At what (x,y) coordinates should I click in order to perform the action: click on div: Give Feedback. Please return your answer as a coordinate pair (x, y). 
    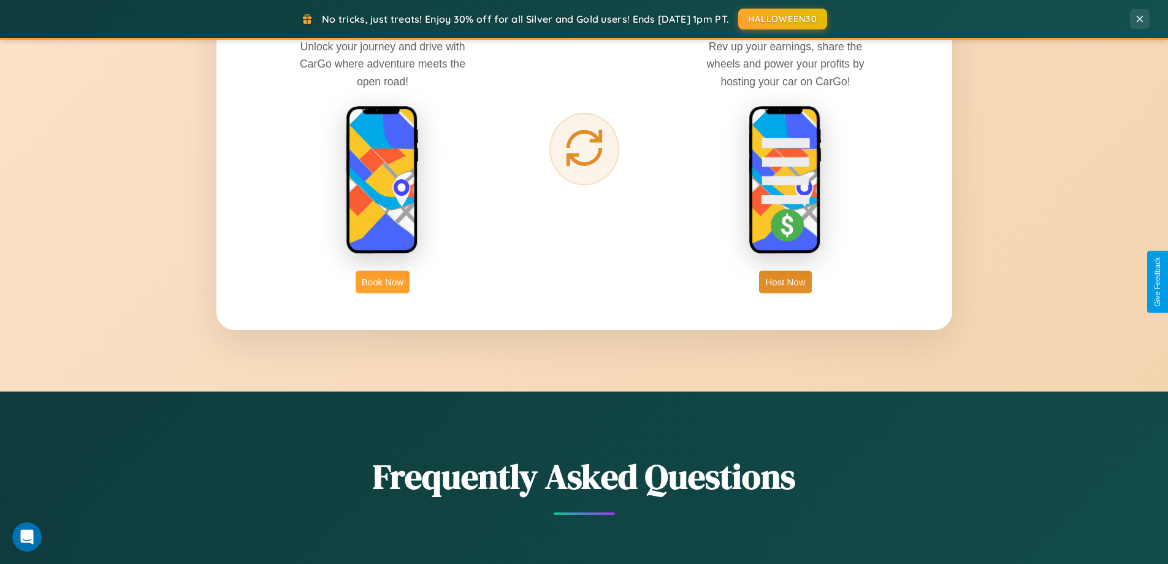
    Looking at the image, I should click on (1158, 282).